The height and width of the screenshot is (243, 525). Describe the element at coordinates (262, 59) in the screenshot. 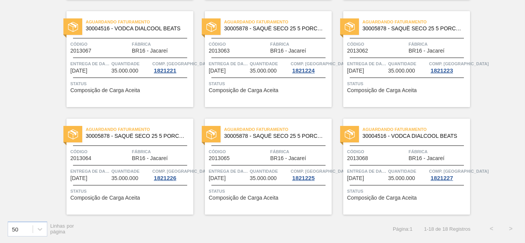

I see `a: statusAguardando Faturamento30005878 - SAQUÊ SECO 25 5 PORCENTOCódigo2013063FábricaBR16 - Jacareí...` at that location.